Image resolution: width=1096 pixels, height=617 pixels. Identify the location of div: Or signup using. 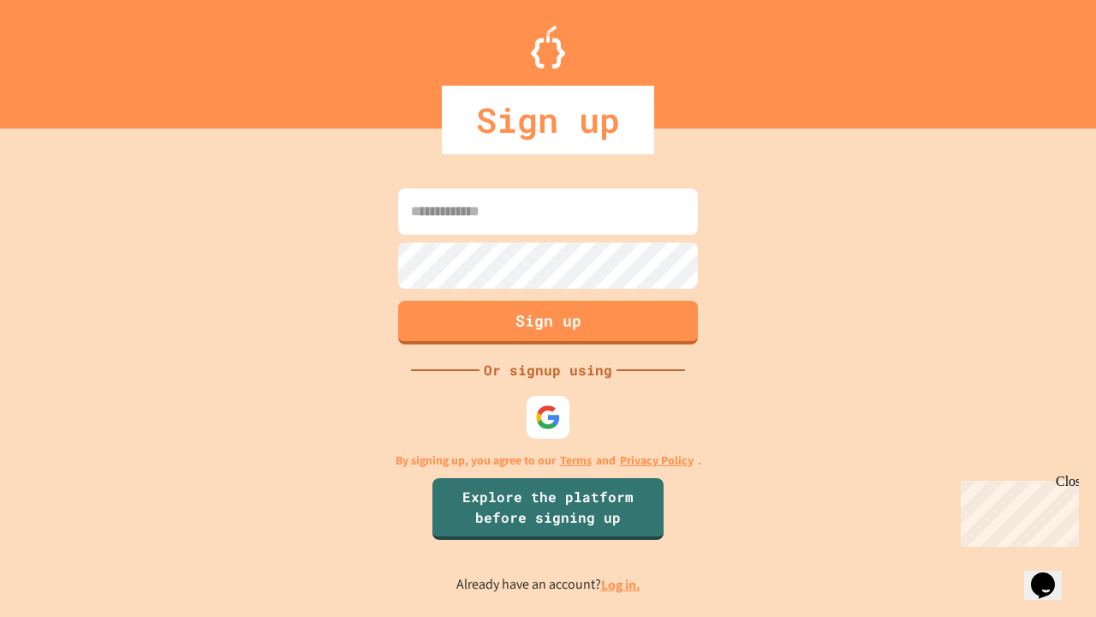
(548, 370).